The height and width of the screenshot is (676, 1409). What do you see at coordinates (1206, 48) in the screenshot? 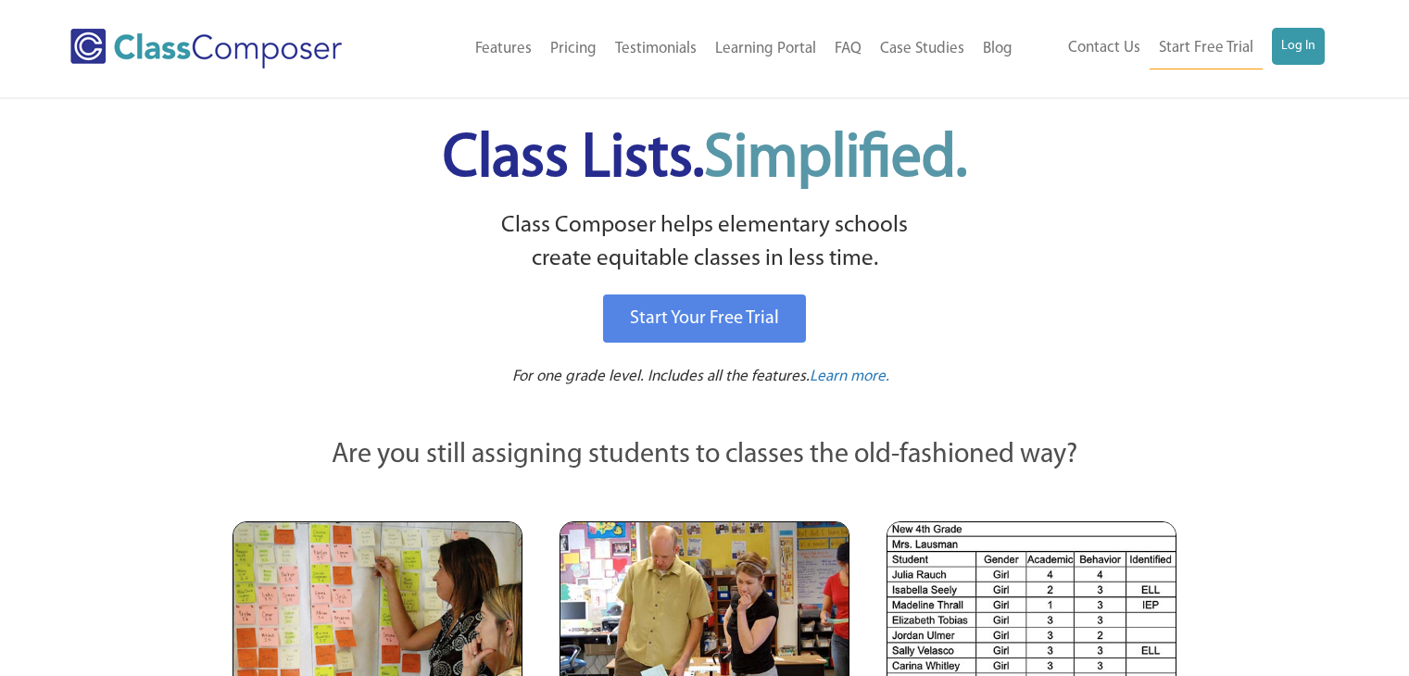
I see `a: Start Free Trial` at bounding box center [1206, 48].